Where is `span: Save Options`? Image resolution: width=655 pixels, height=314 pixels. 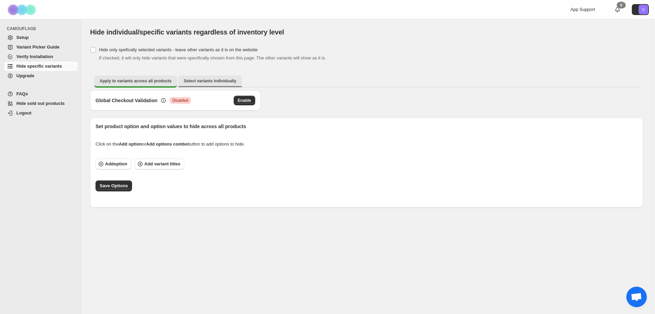
span: Save Options is located at coordinates (114, 186).